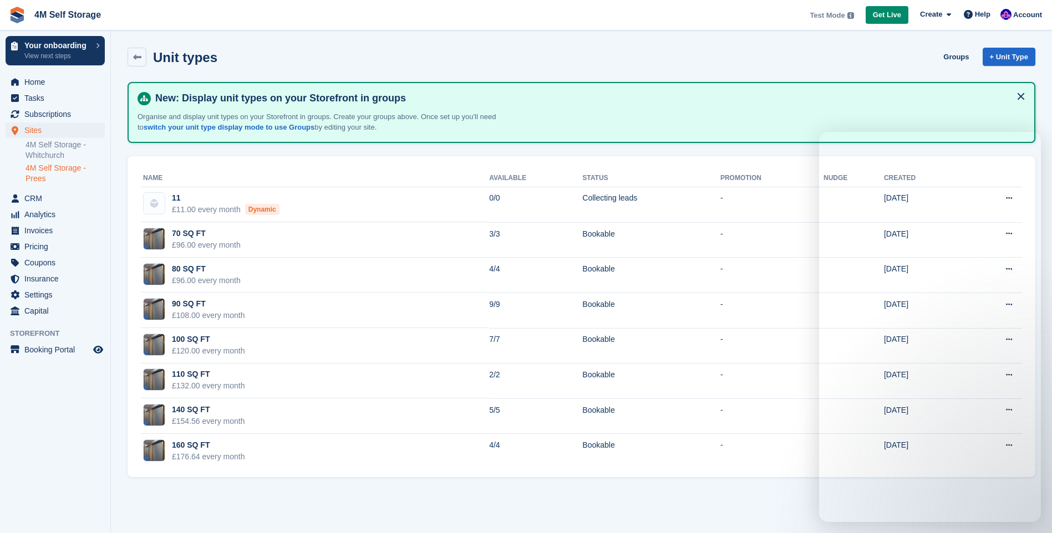  What do you see at coordinates (229, 127) in the screenshot?
I see `a: switch your unit type display mode to use Groups` at bounding box center [229, 127].